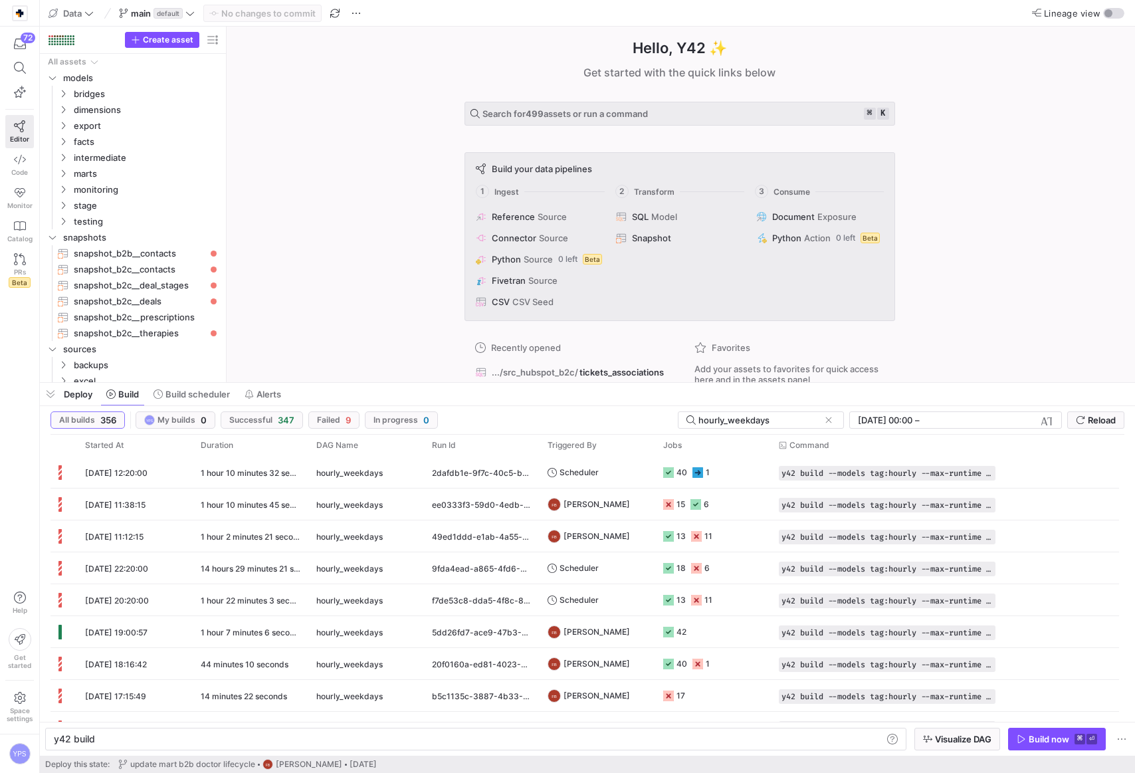 Image resolution: width=1135 pixels, height=773 pixels. What do you see at coordinates (133, 301) in the screenshot?
I see `a: snapshot_b2c__deals​​​​​​​` at bounding box center [133, 301].